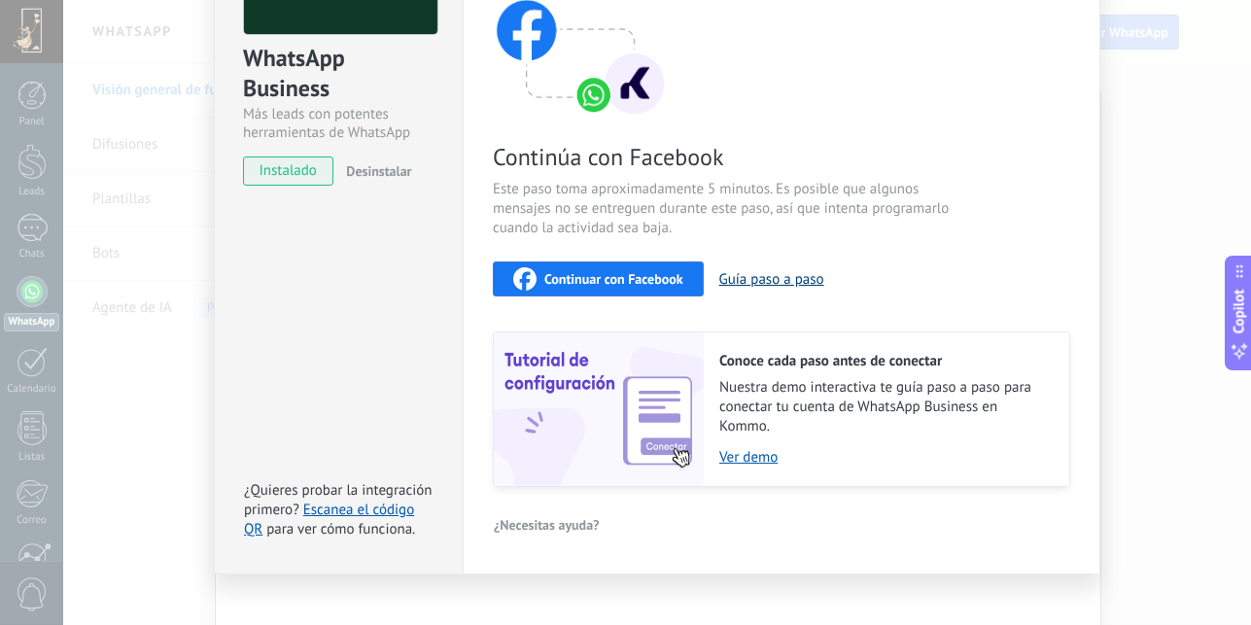 The width and height of the screenshot is (1251, 625). What do you see at coordinates (546, 525) in the screenshot?
I see `span: ¿Necesitas ayuda?` at bounding box center [546, 525].